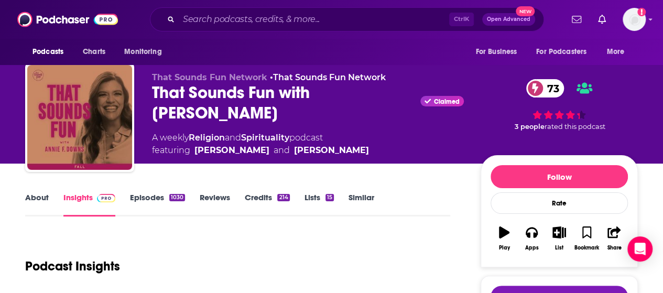 Image resolution: width=663 pixels, height=293 pixels. I want to click on span: 3 people, so click(530, 126).